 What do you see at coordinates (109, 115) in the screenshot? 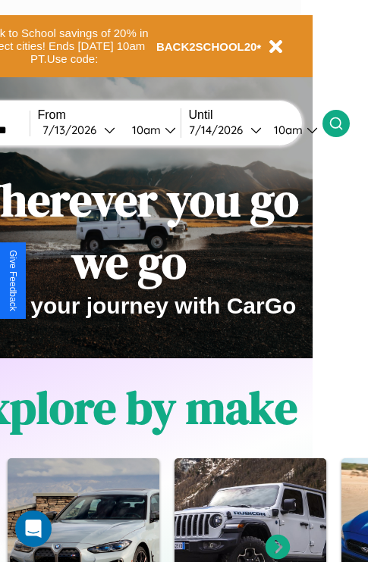
I see `label: From` at bounding box center [109, 115].